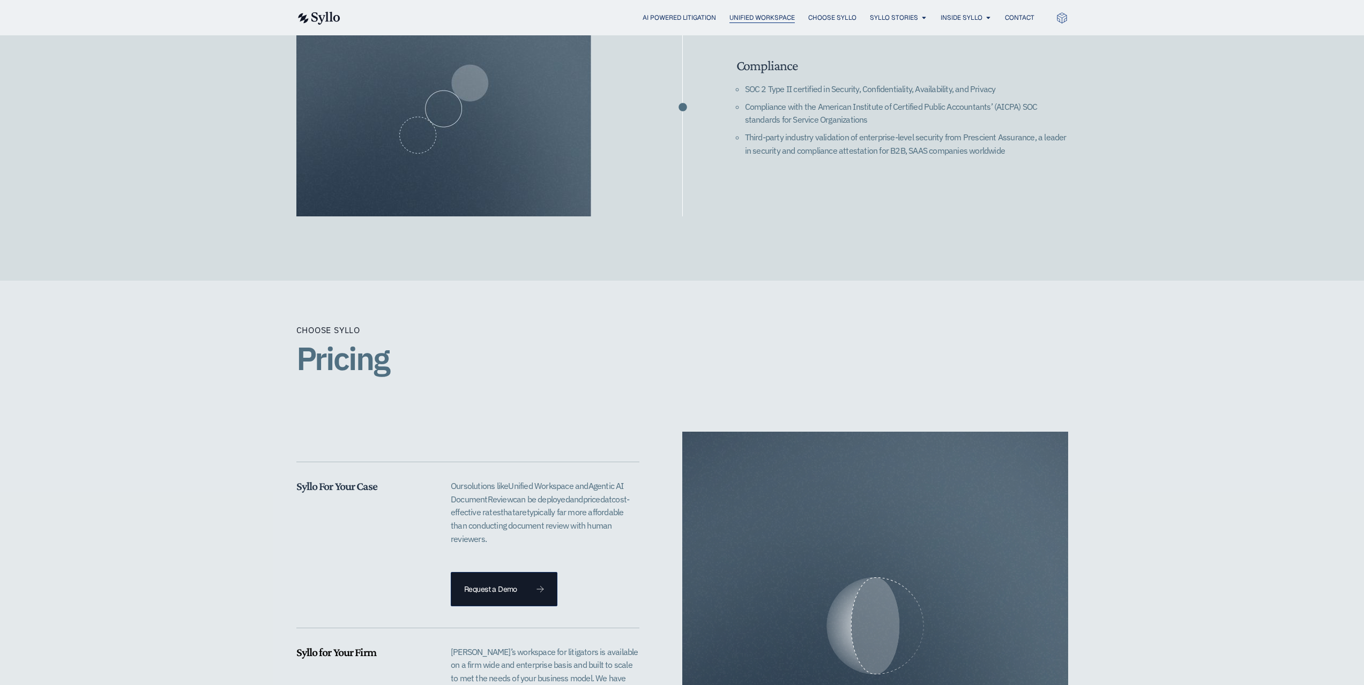  I want to click on a: Unified Workspace, so click(762, 18).